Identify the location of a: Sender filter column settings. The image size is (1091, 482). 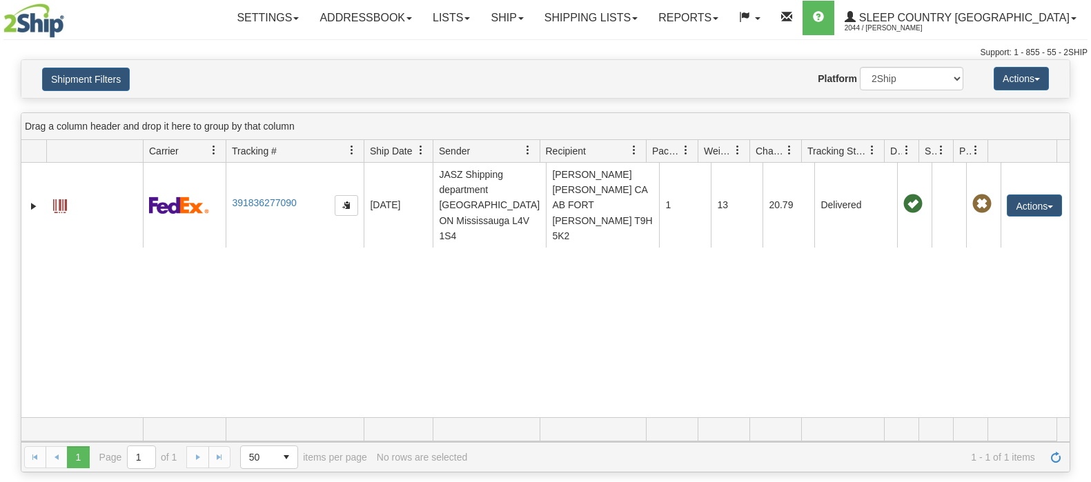
(528, 150).